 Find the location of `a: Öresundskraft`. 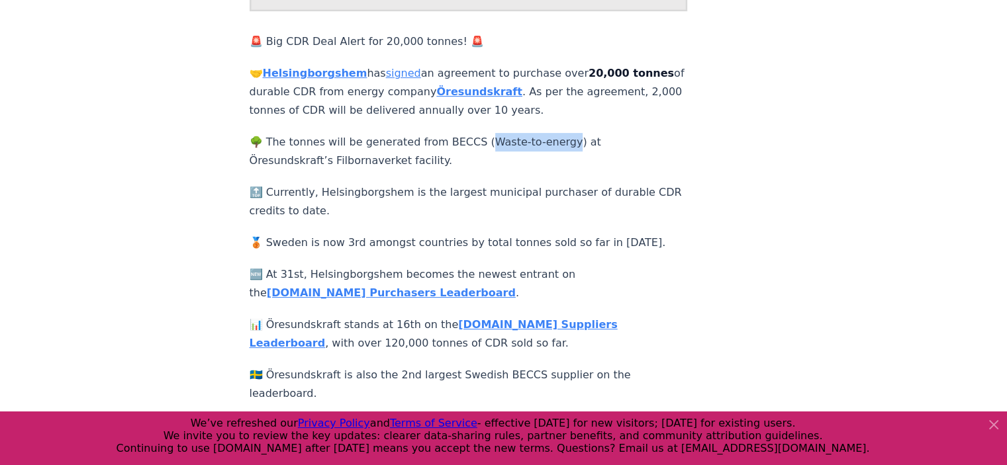

a: Öresundskraft is located at coordinates (479, 91).